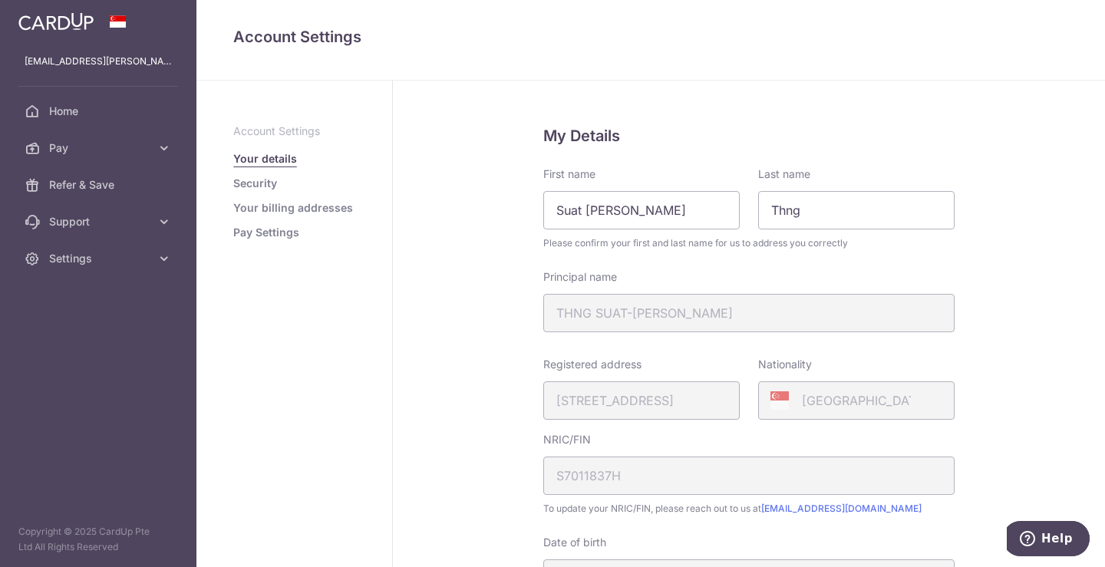  Describe the element at coordinates (100, 185) in the screenshot. I see `span: Refer & Save` at that location.